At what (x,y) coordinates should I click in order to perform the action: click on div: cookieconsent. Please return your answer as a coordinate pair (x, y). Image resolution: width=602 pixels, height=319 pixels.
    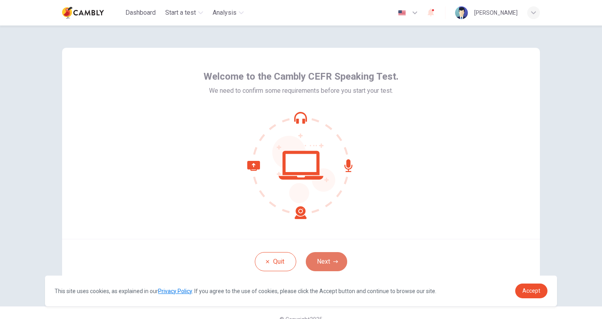
    Looking at the image, I should click on (301, 291).